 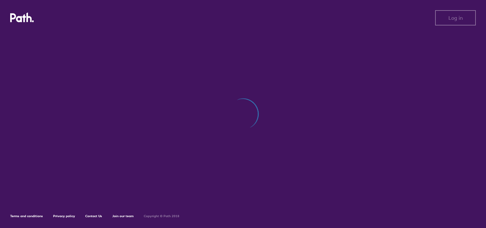 What do you see at coordinates (26, 216) in the screenshot?
I see `a: Terms and conditions` at bounding box center [26, 216].